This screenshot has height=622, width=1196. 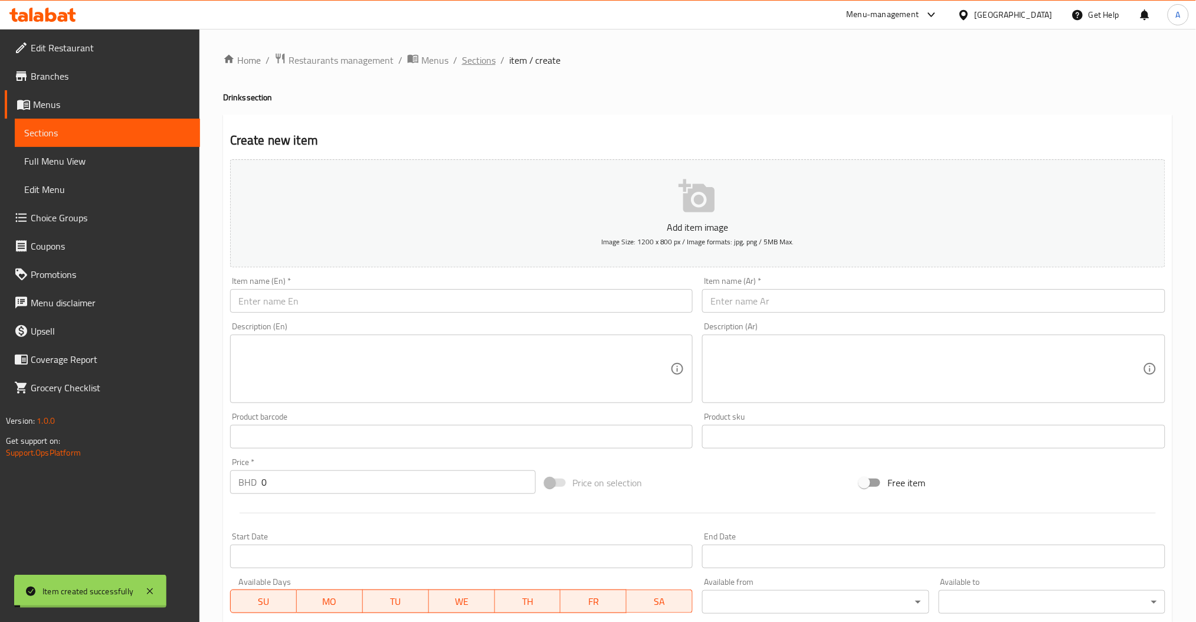 What do you see at coordinates (398, 482) in the screenshot?
I see `input: Please enter price` at bounding box center [398, 482].